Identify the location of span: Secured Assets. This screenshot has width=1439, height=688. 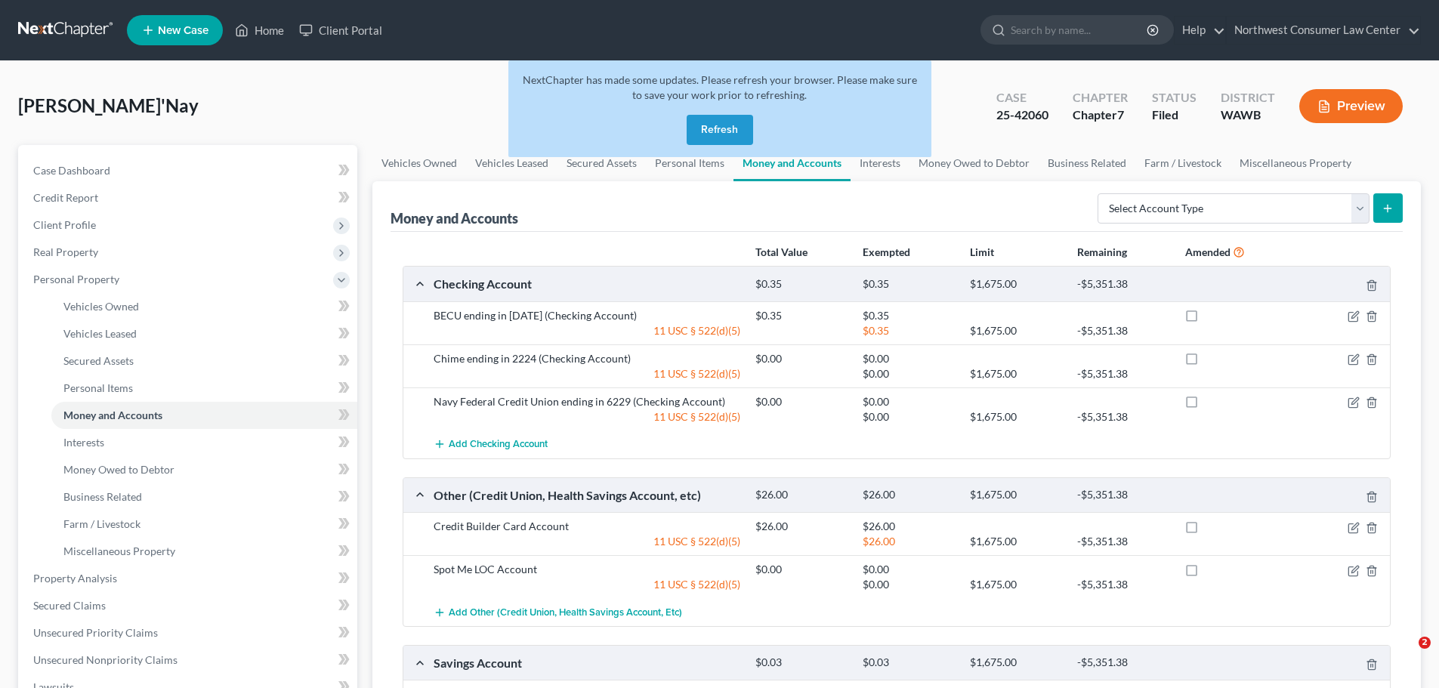
(98, 360).